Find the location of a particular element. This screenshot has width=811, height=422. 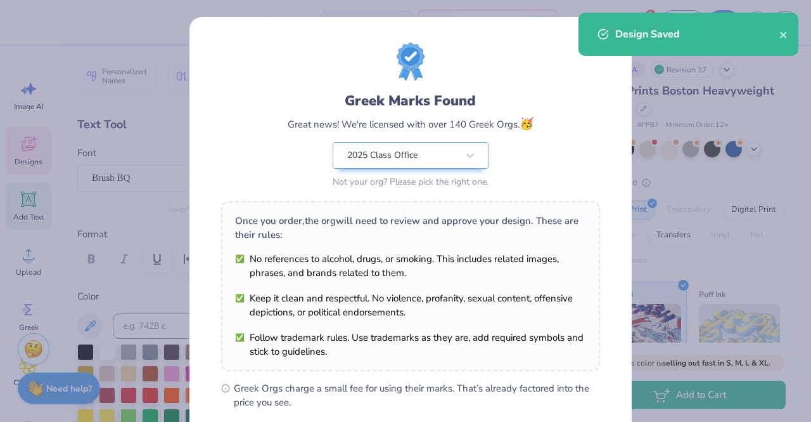

div: Greek Marks Found is located at coordinates (410, 101).